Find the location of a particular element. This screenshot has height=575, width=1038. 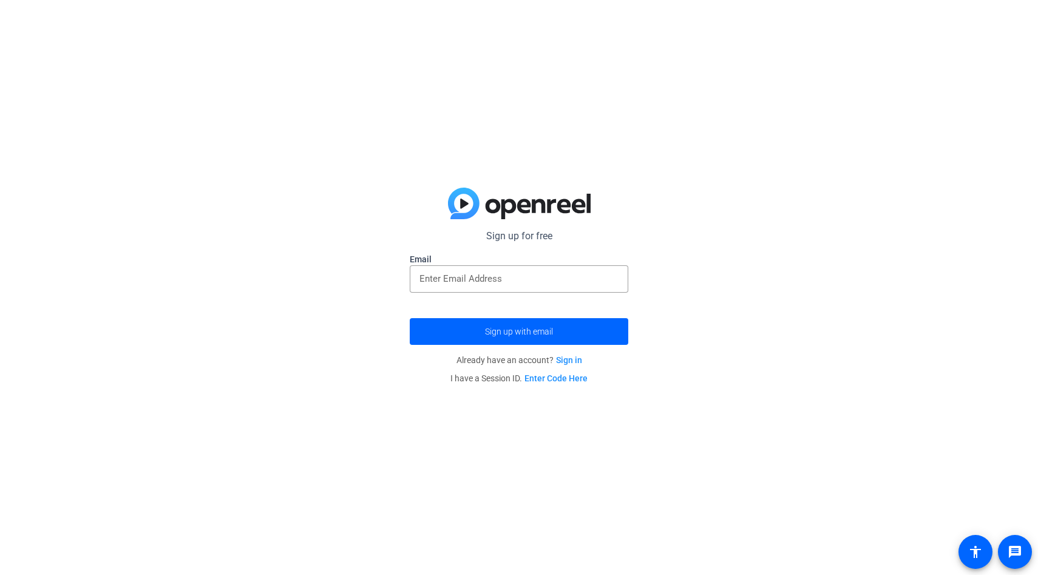

label: Email is located at coordinates (519, 259).